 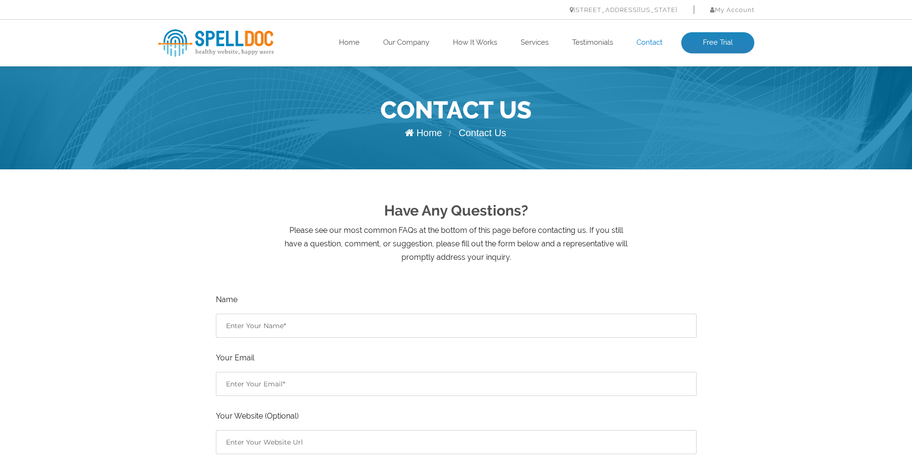 I want to click on p: Please see our most common FAQs at the bottom of this page before contacting us. If you still hav..., so click(x=456, y=244).